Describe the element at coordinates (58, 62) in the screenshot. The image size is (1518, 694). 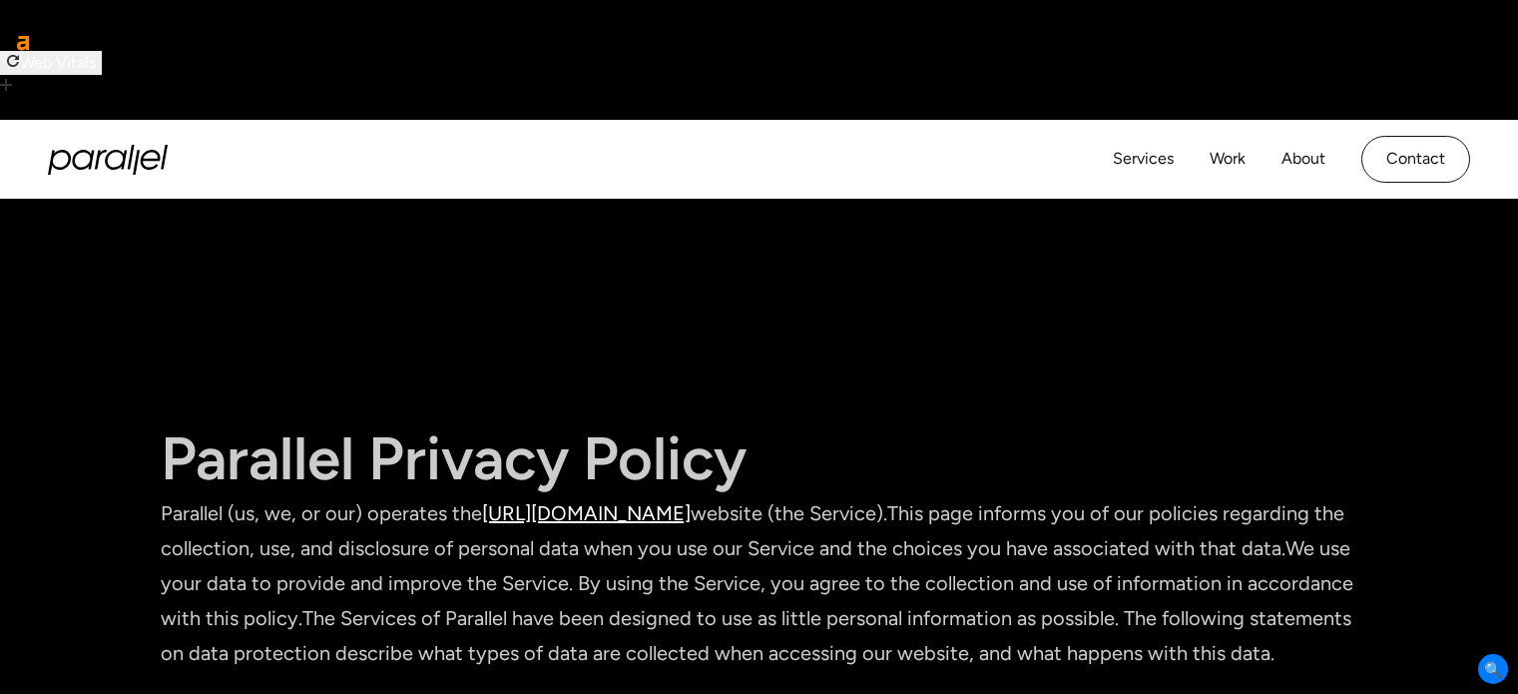
I see `span: Web Vitals` at that location.